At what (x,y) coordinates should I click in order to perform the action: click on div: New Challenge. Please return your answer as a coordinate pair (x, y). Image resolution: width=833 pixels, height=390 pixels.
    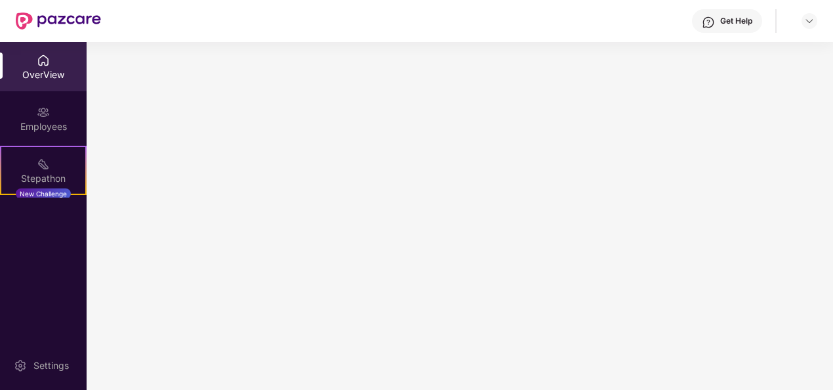
    Looking at the image, I should click on (43, 194).